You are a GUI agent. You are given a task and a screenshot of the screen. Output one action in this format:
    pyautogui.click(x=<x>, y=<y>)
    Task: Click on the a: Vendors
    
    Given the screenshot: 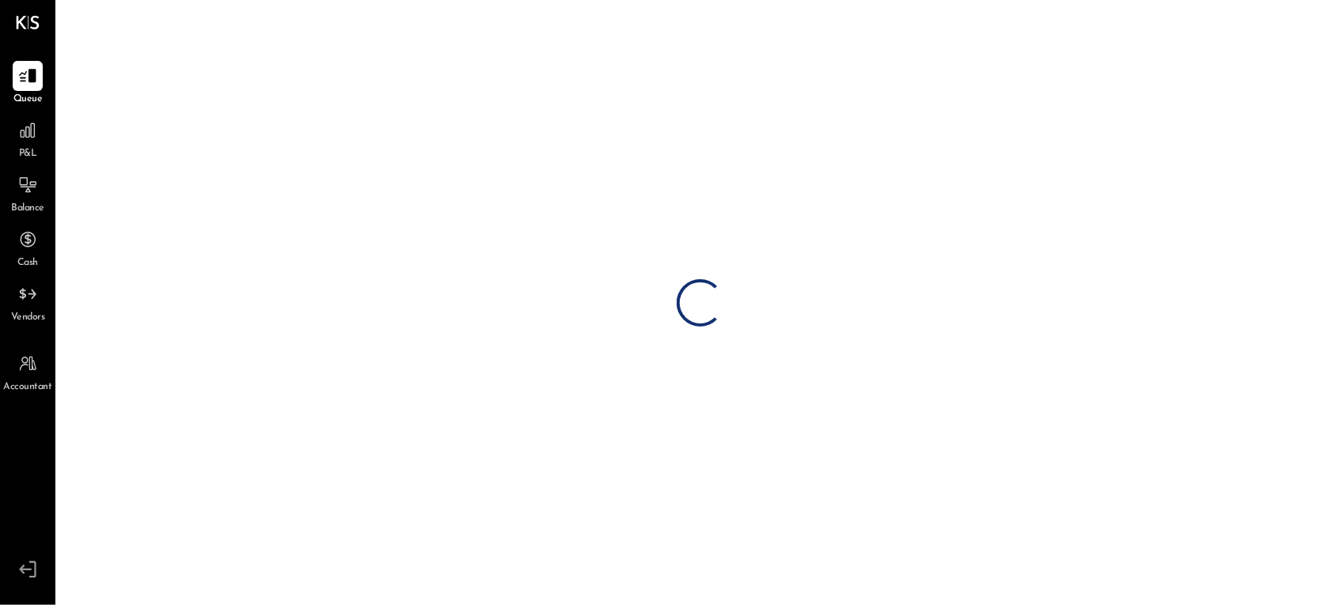 What is the action you would take?
    pyautogui.click(x=28, y=302)
    